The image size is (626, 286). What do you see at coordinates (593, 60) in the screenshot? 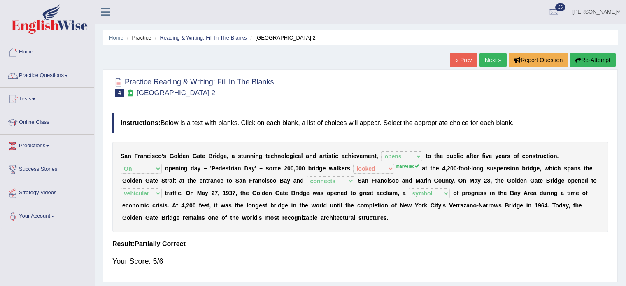
I see `button: Re-Attempt` at bounding box center [593, 60].